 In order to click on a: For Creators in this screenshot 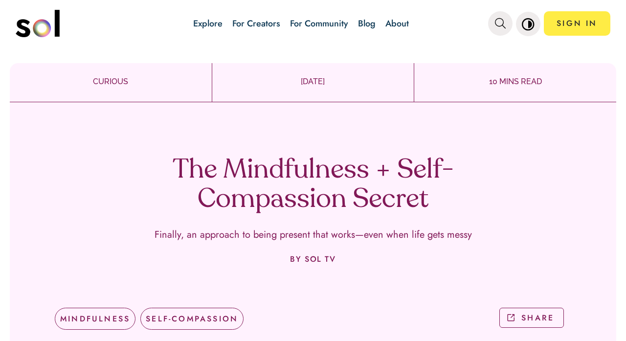, I will do `click(256, 23)`.